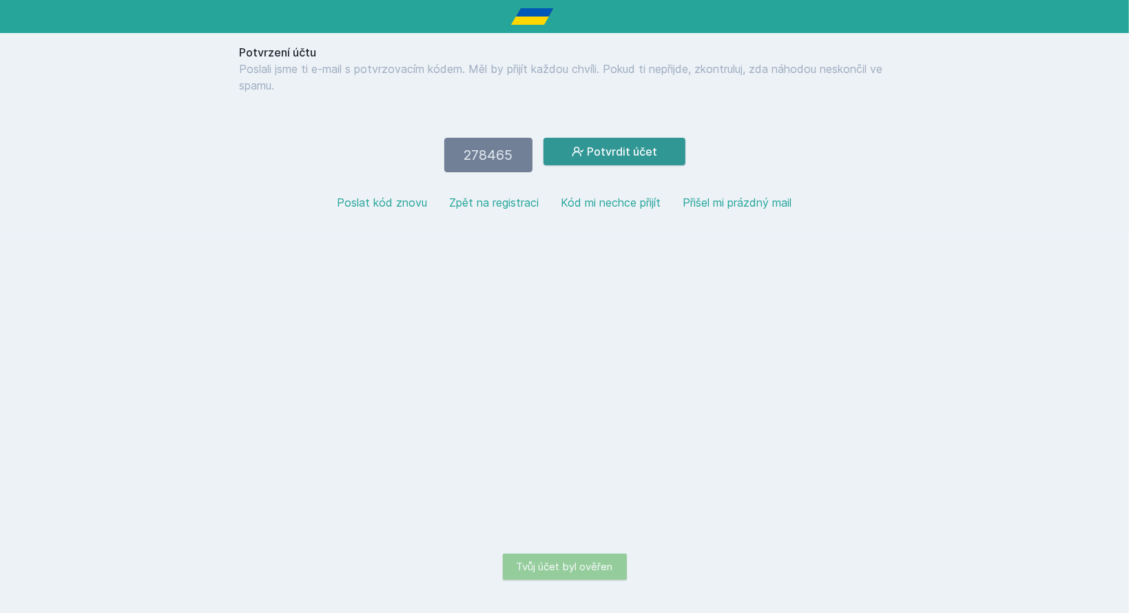 This screenshot has height=613, width=1129. I want to click on h1: Potvrzení účtu, so click(565, 52).